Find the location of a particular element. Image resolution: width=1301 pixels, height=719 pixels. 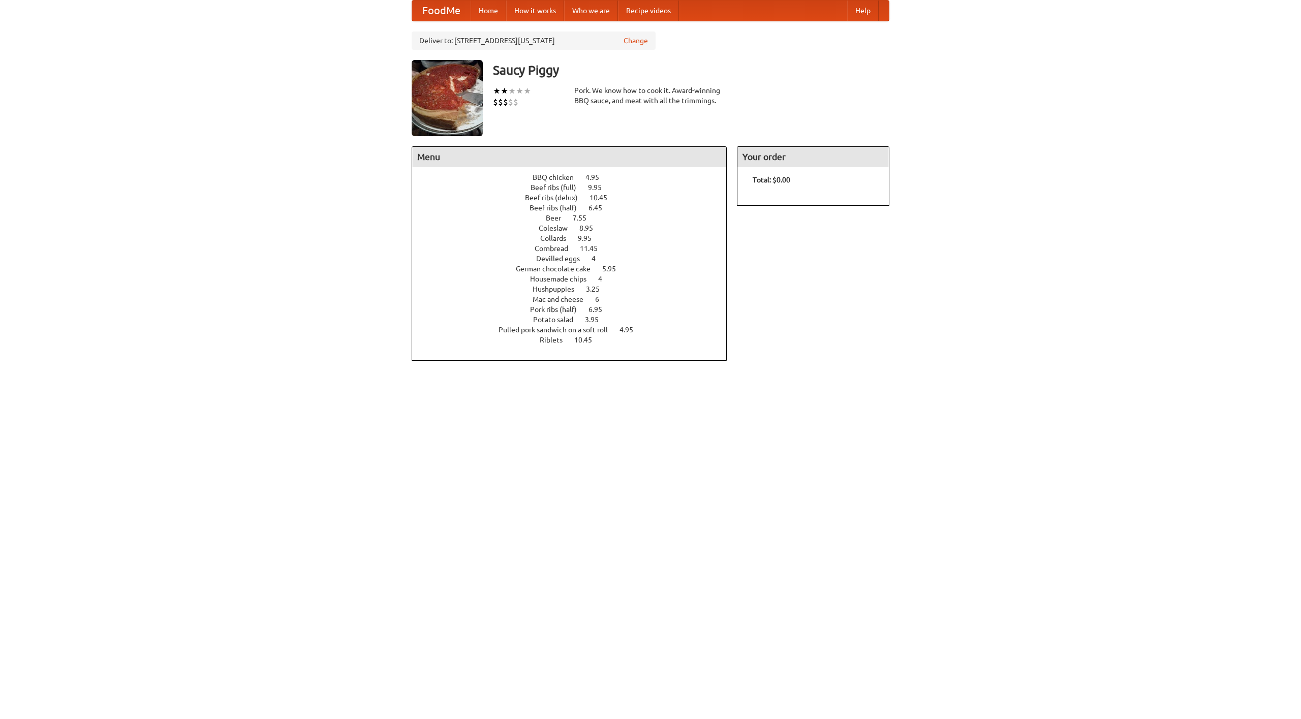

span: 11.45 is located at coordinates (594, 249).